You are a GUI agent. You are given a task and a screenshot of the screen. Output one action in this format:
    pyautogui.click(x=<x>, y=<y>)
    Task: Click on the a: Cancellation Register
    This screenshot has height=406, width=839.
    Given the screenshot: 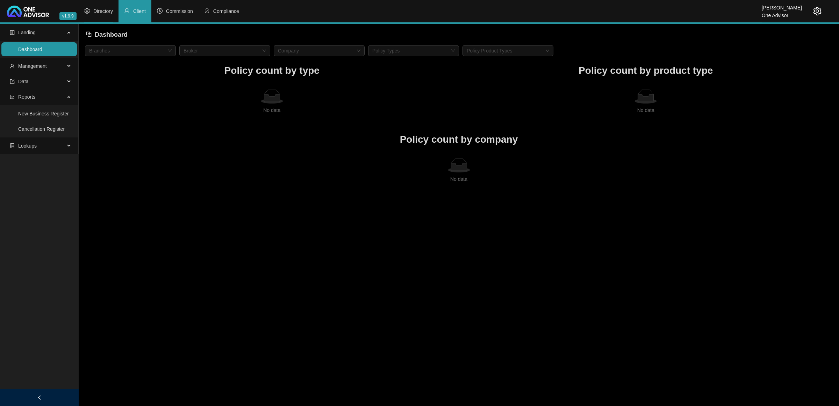 What is the action you would take?
    pyautogui.click(x=41, y=129)
    